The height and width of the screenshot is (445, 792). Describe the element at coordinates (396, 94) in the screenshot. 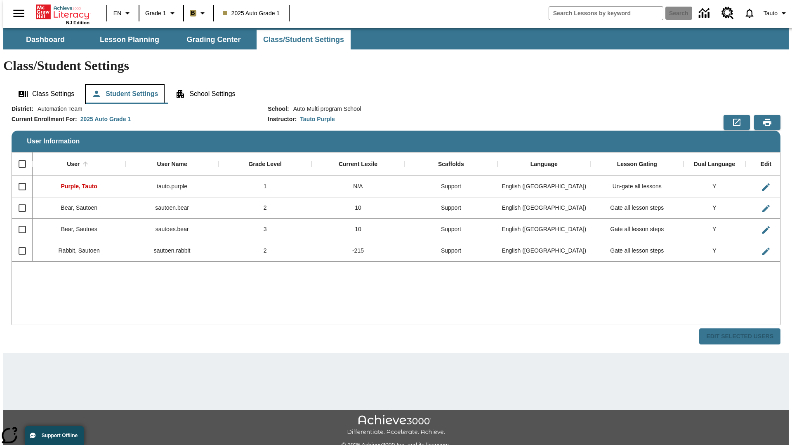

I see `div: Class/Student Settings` at that location.